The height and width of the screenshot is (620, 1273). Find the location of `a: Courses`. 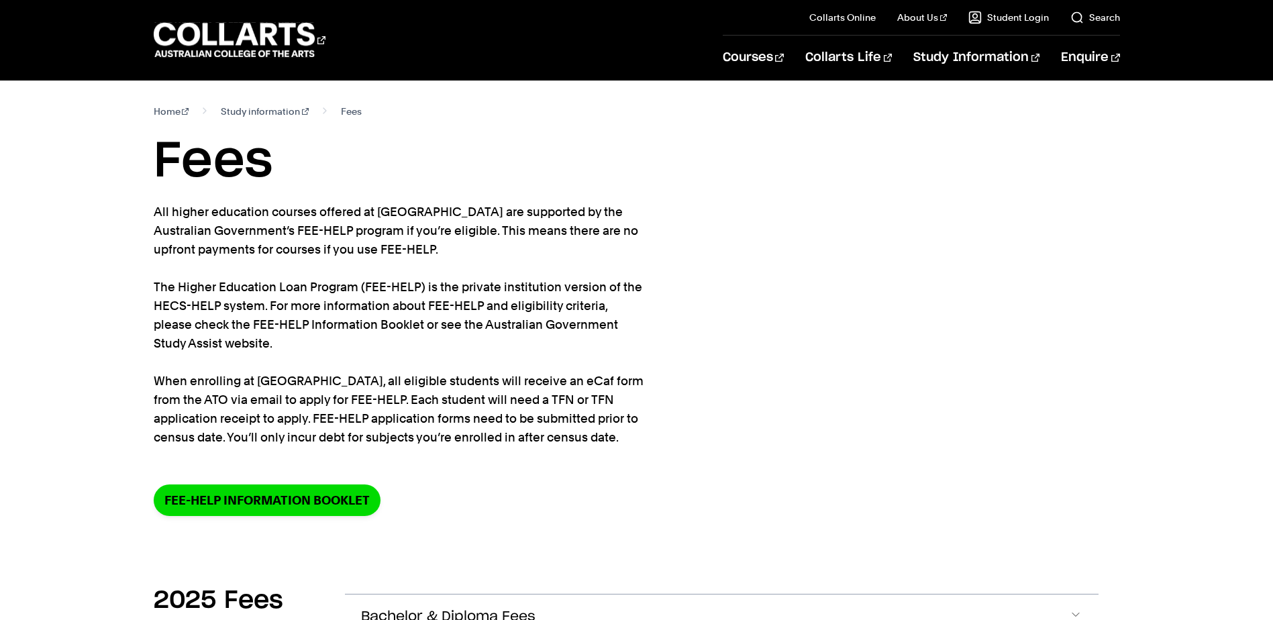

a: Courses is located at coordinates (753, 58).